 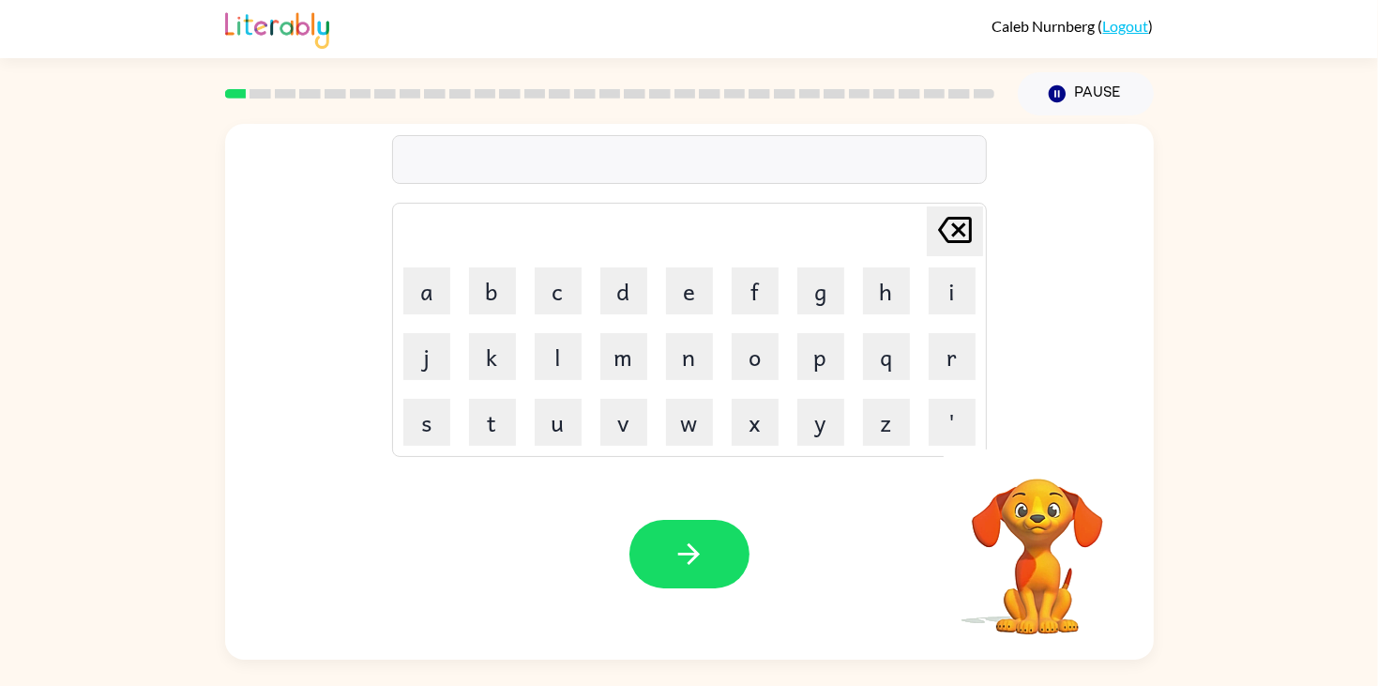 What do you see at coordinates (492, 356) in the screenshot?
I see `button: k` at bounding box center [492, 356].